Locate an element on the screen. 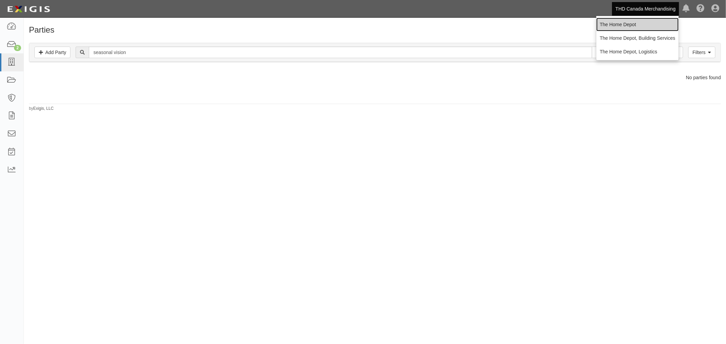 The width and height of the screenshot is (726, 344). small: by is located at coordinates (41, 109).